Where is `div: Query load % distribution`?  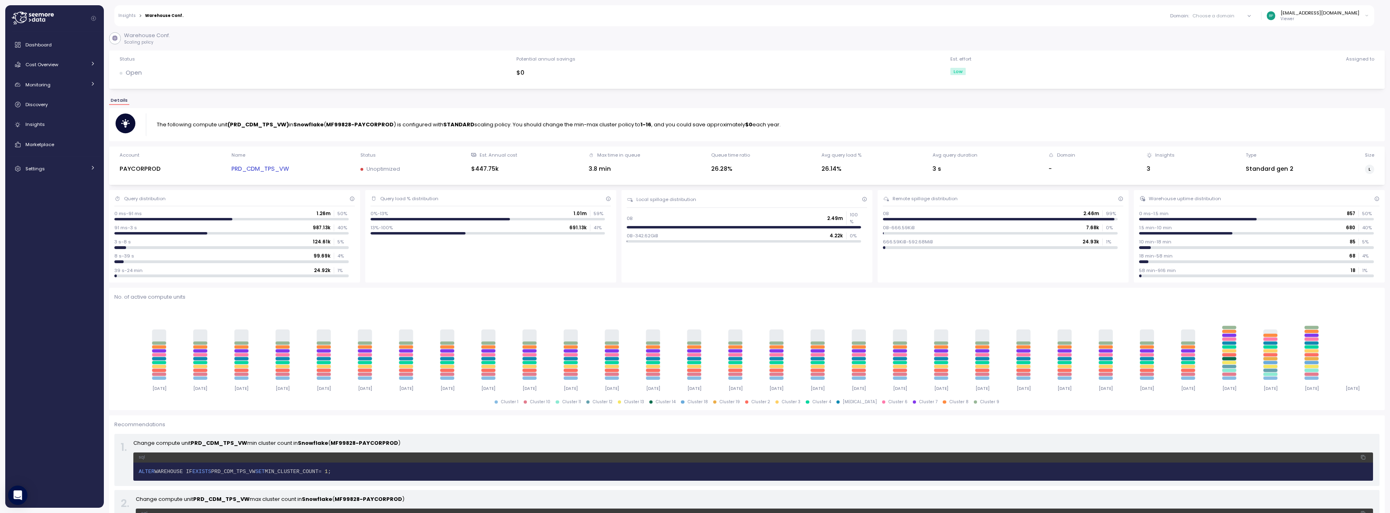 div: Query load % distribution is located at coordinates (409, 199).